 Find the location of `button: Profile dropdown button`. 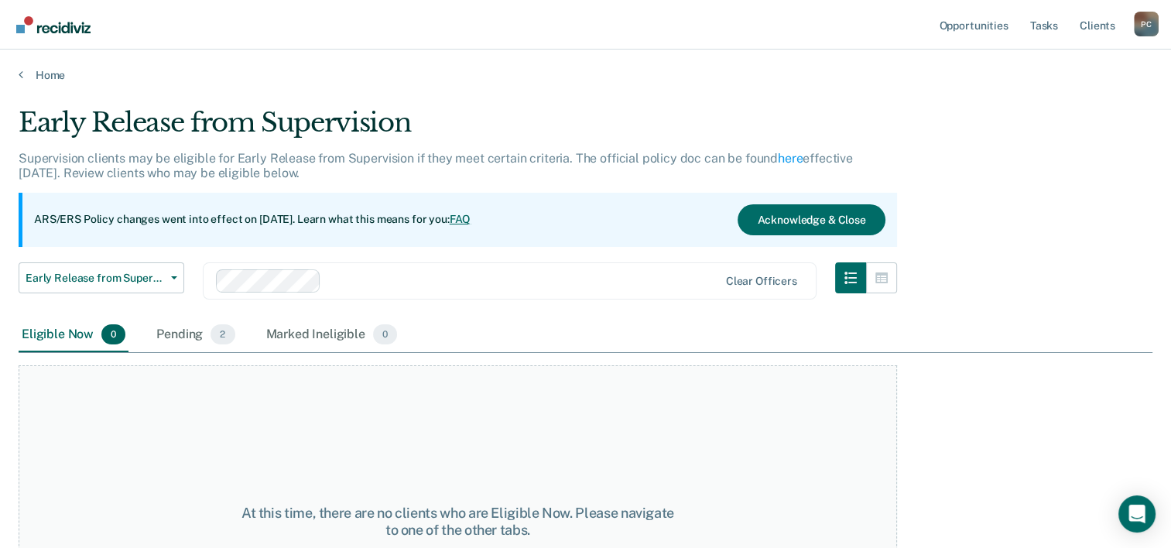

button: Profile dropdown button is located at coordinates (1146, 24).